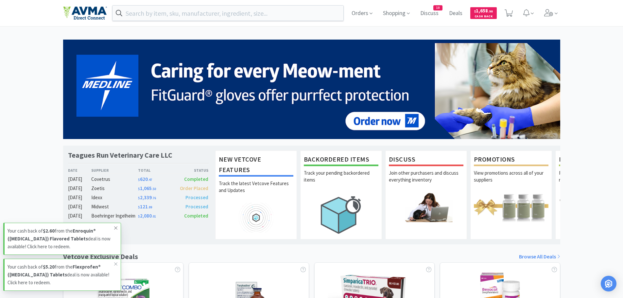 Image resolution: width=623 pixels, height=298 pixels. What do you see at coordinates (484, 10) in the screenshot?
I see `span: 1,658` at bounding box center [484, 10].